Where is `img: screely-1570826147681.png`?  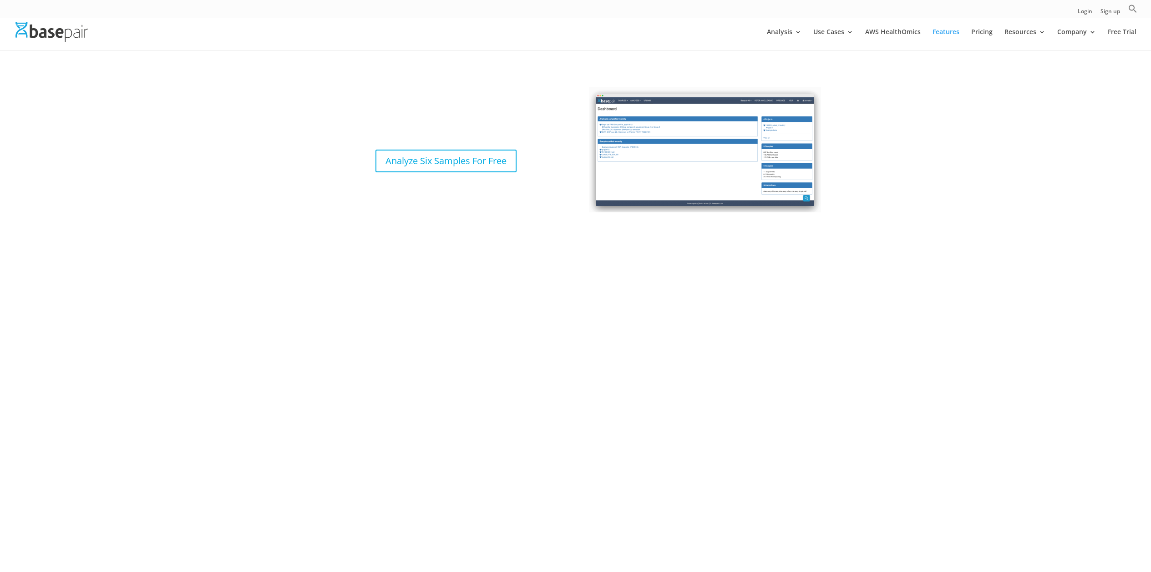
img: screely-1570826147681.png is located at coordinates (705, 150).